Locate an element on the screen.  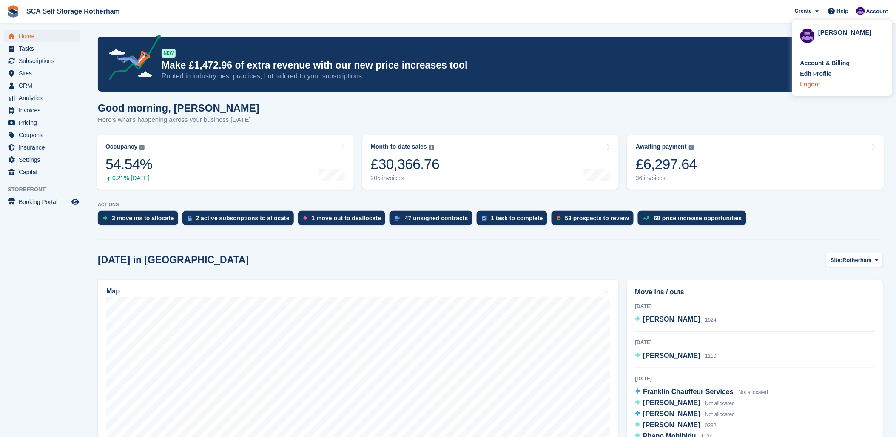
span: Rotherham is located at coordinates (858, 260).